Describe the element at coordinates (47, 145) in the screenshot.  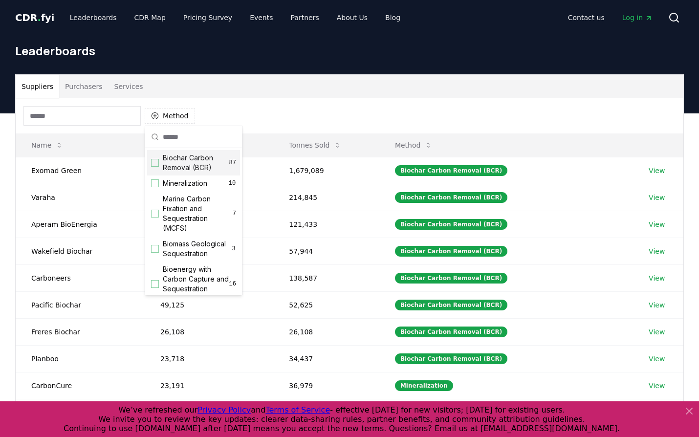
I see `button: Name` at that location.